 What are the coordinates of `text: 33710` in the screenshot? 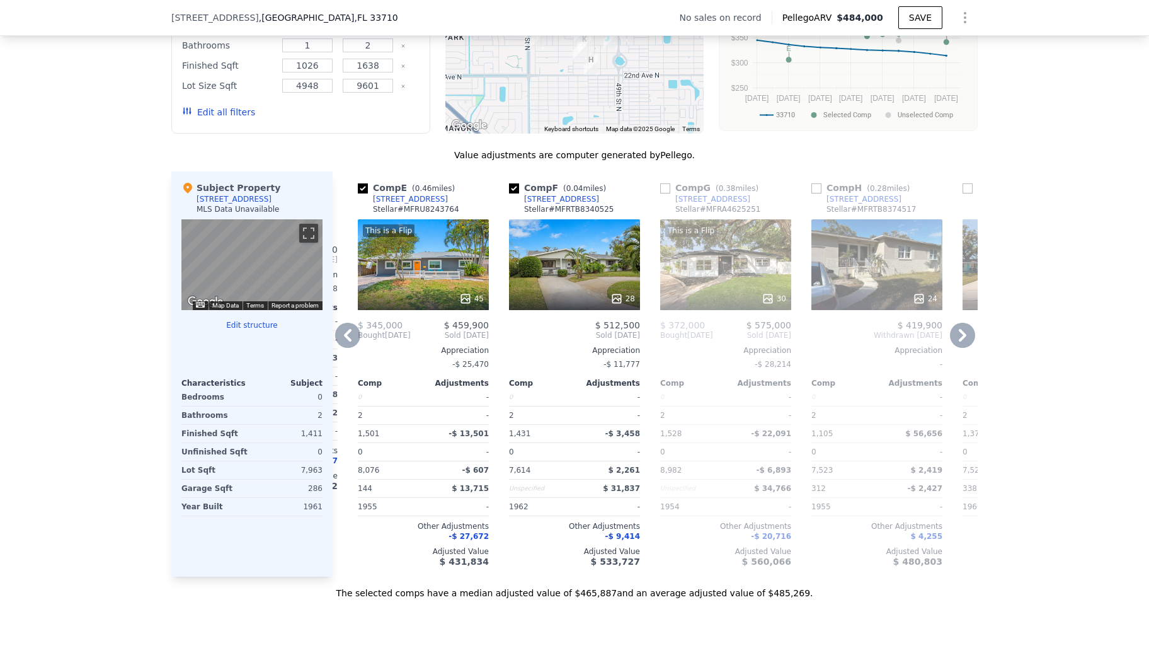 It's located at (786, 115).